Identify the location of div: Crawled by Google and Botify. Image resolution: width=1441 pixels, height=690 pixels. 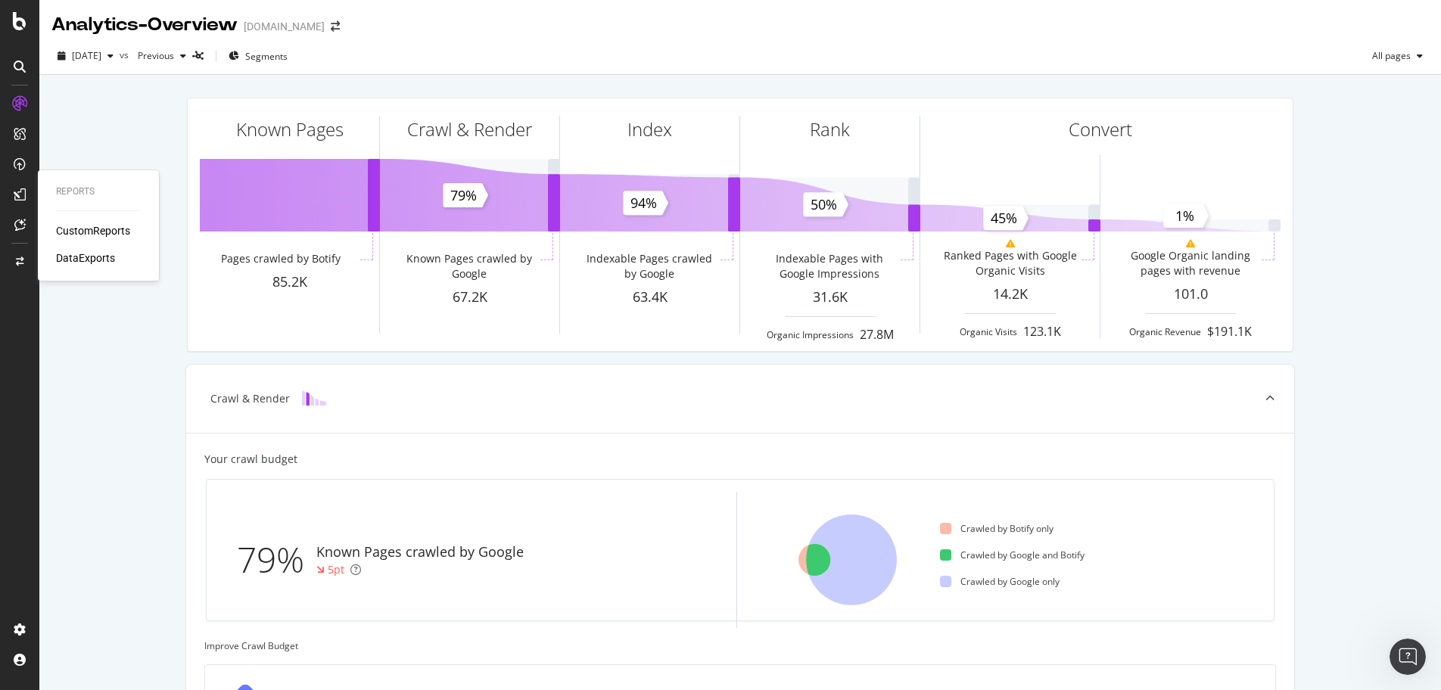
(1012, 555).